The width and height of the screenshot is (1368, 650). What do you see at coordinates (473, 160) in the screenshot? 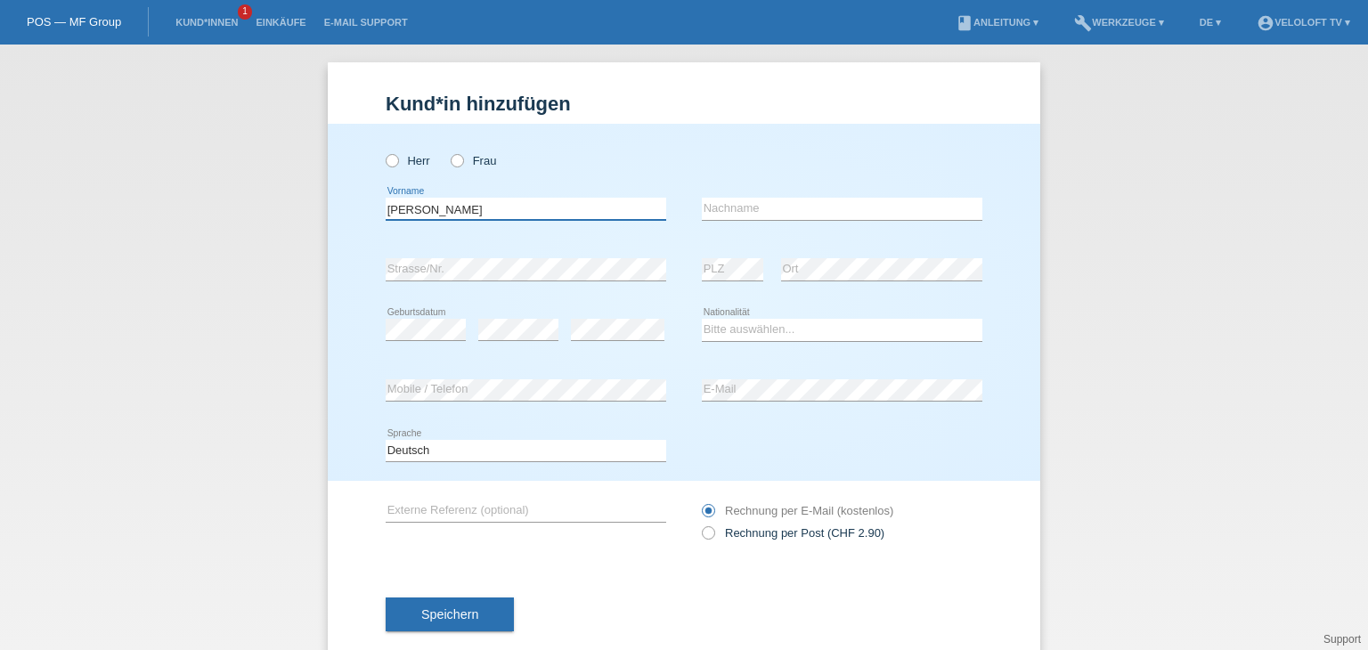
I see `label: Frau` at bounding box center [473, 160].